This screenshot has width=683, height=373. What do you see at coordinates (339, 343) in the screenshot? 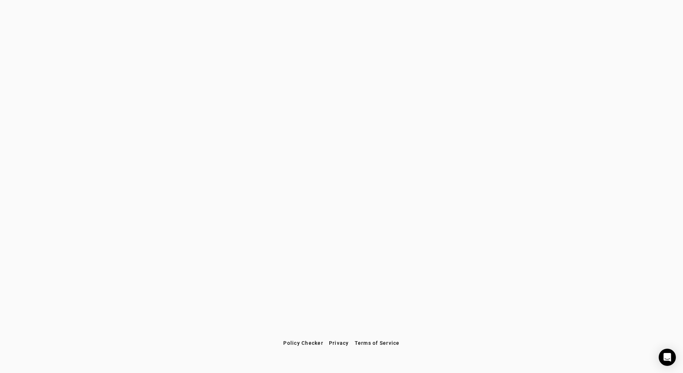
I see `button: Privacy` at bounding box center [339, 343].